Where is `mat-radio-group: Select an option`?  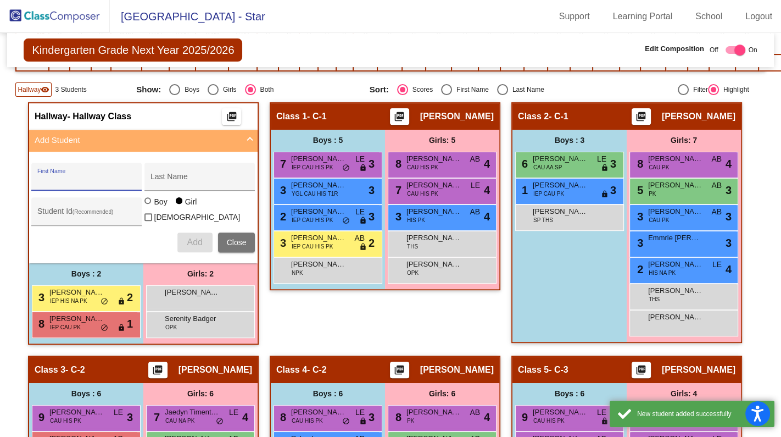 mat-radio-group: Select an option is located at coordinates (482, 90).